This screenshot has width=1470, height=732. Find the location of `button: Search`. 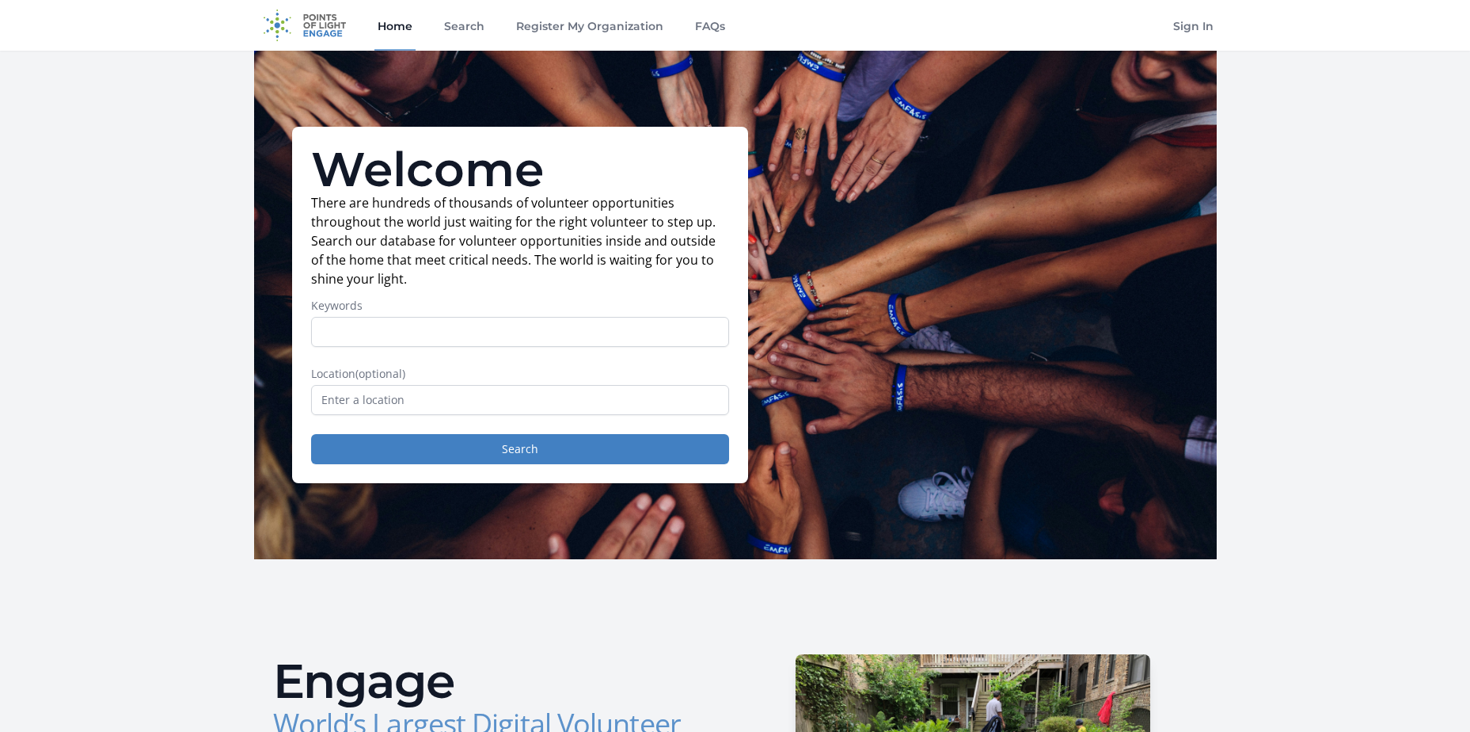

button: Search is located at coordinates (520, 449).